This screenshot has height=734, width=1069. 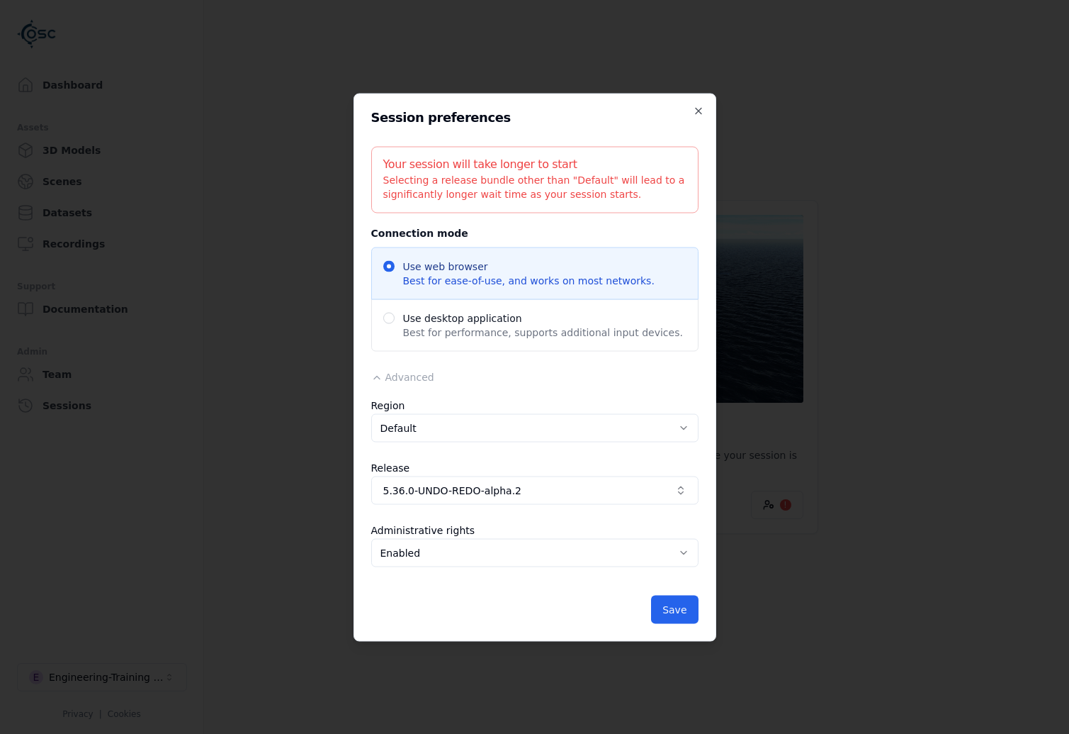 I want to click on label: Release, so click(x=391, y=467).